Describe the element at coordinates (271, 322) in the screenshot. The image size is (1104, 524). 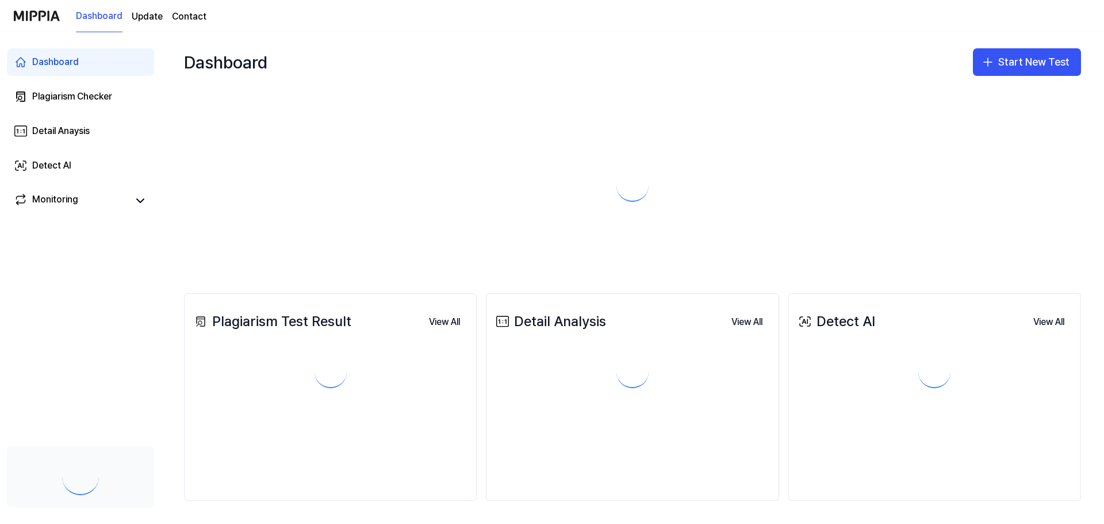
I see `div: Plagiarism Test Result` at that location.